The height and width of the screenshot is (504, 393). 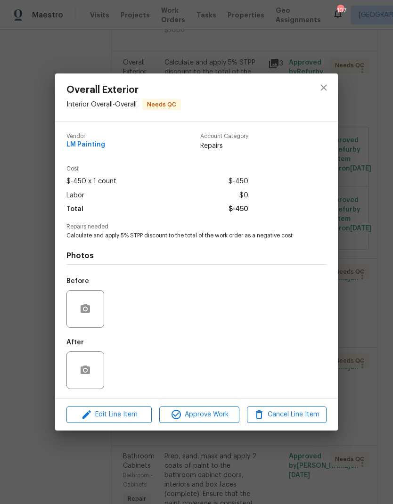 What do you see at coordinates (199, 414) in the screenshot?
I see `button: Approve Work` at bounding box center [199, 414].